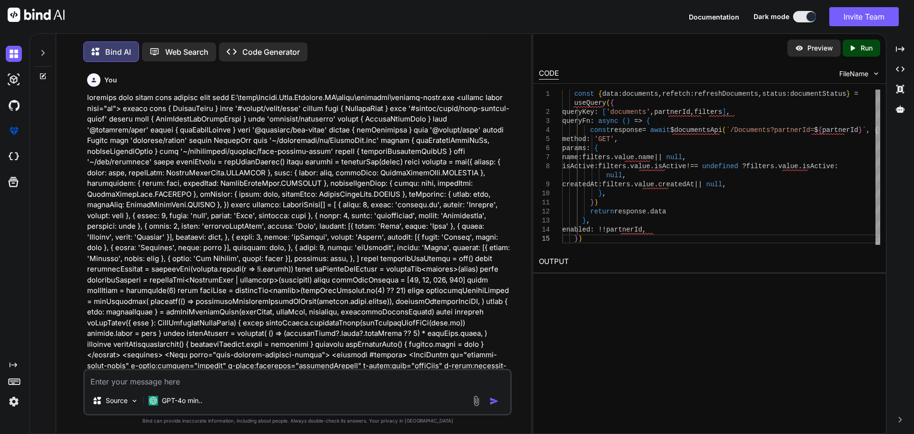  I want to click on span: return, so click(602, 211).